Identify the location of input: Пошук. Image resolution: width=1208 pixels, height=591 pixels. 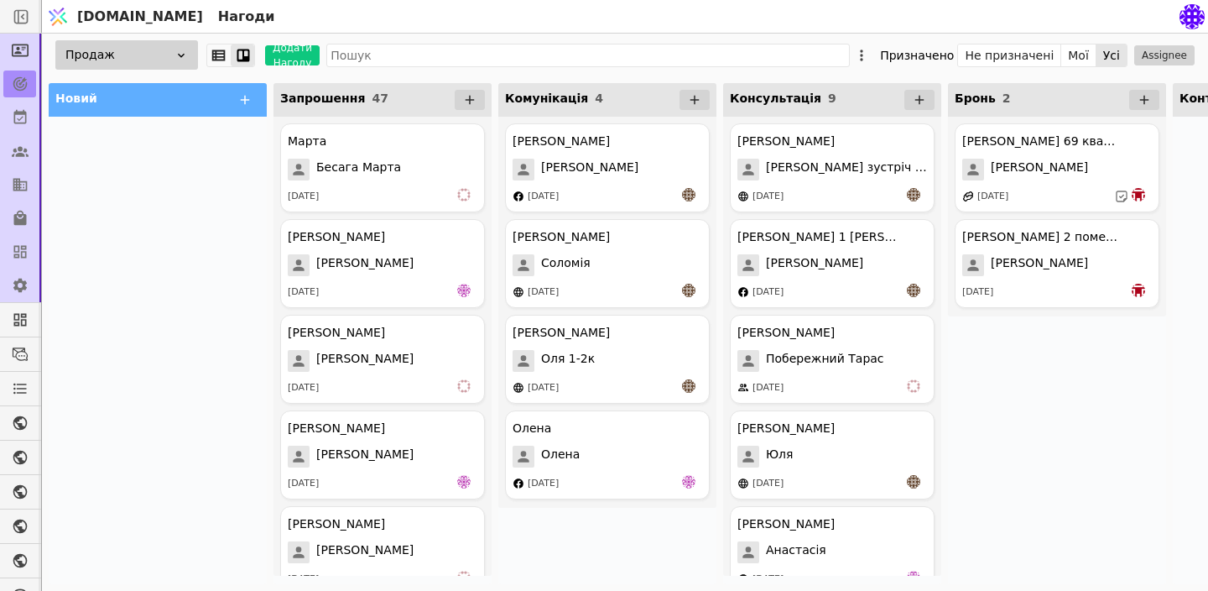
(588, 55).